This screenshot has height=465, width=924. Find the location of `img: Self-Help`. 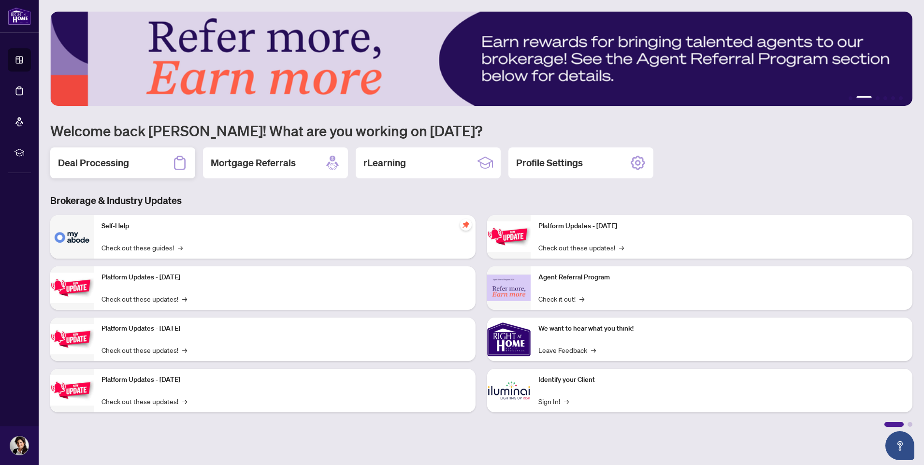

img: Self-Help is located at coordinates (72, 237).